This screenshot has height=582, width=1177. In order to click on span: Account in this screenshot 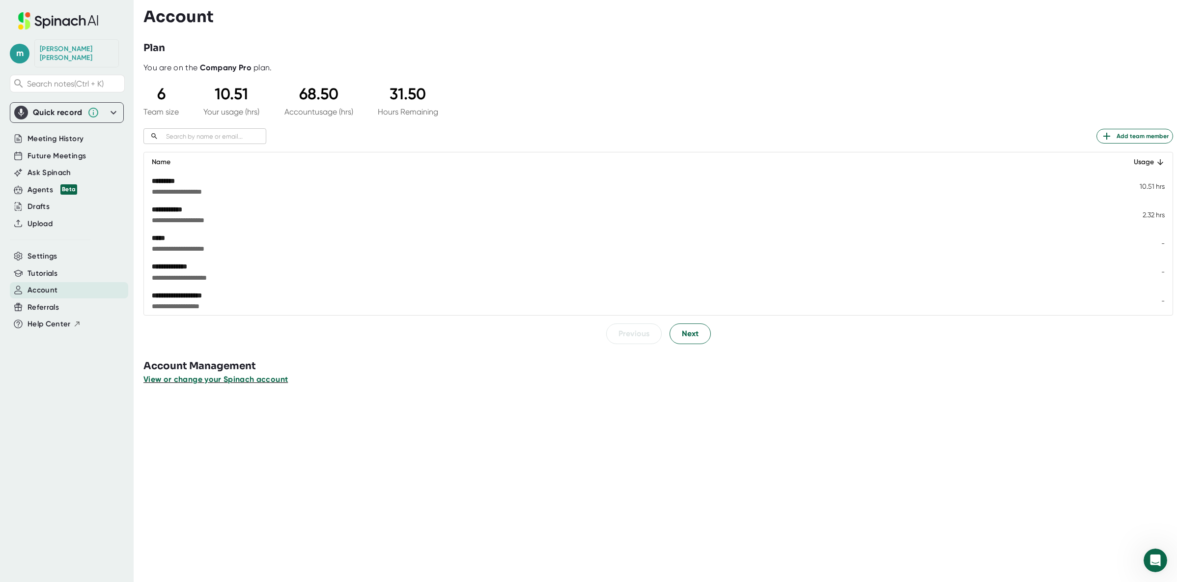, I will do `click(42, 290)`.